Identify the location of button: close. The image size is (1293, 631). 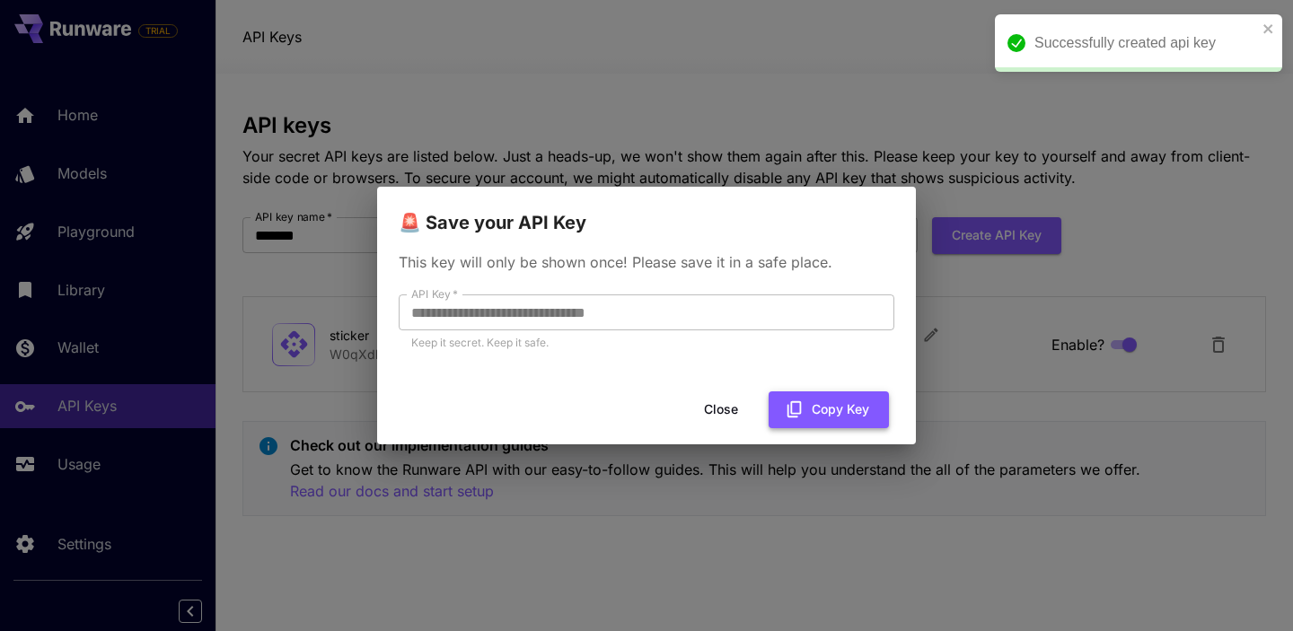
(1269, 29).